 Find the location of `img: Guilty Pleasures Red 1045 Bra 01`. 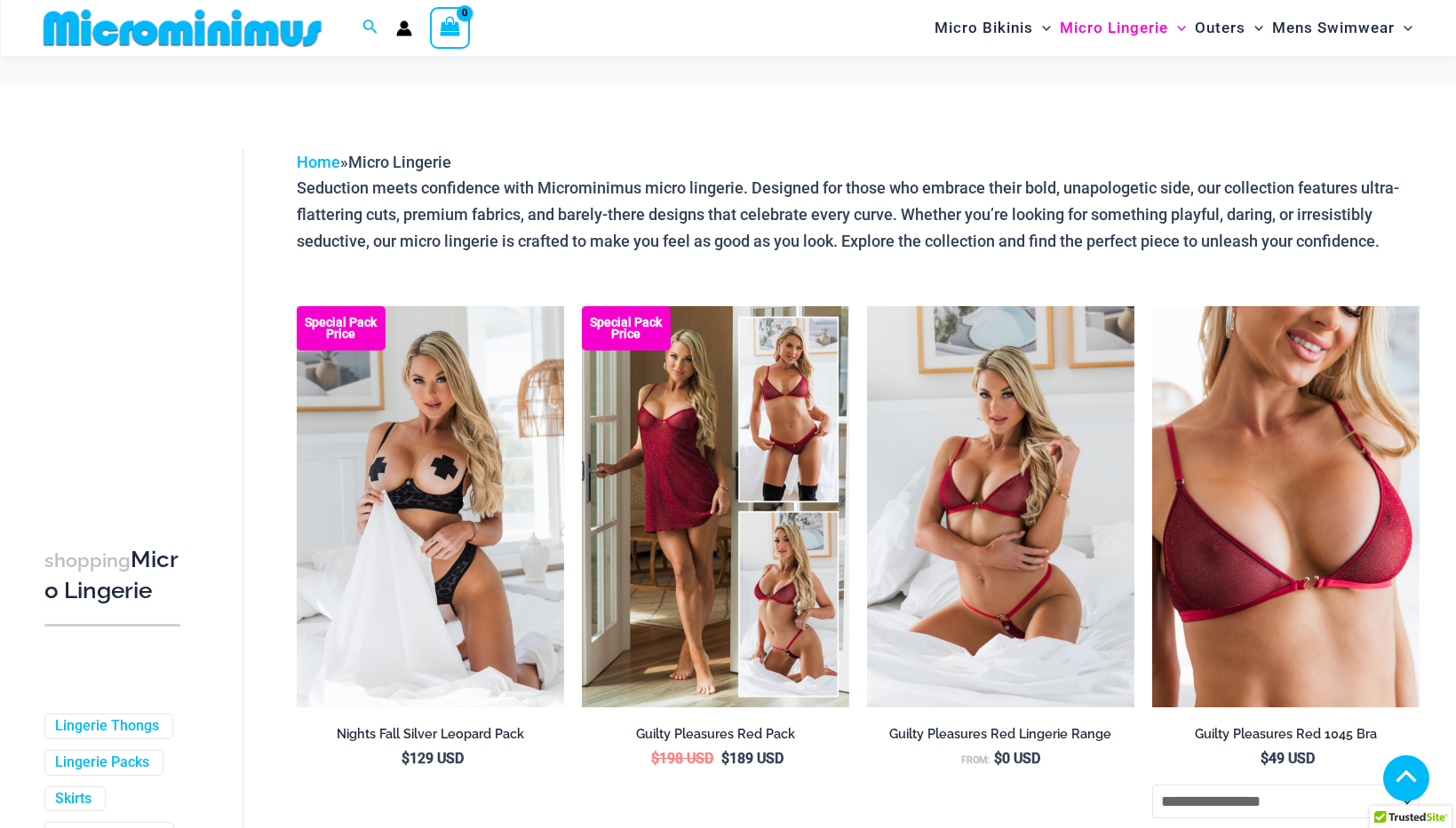

img: Guilty Pleasures Red 1045 Bra 01 is located at coordinates (1285, 507).